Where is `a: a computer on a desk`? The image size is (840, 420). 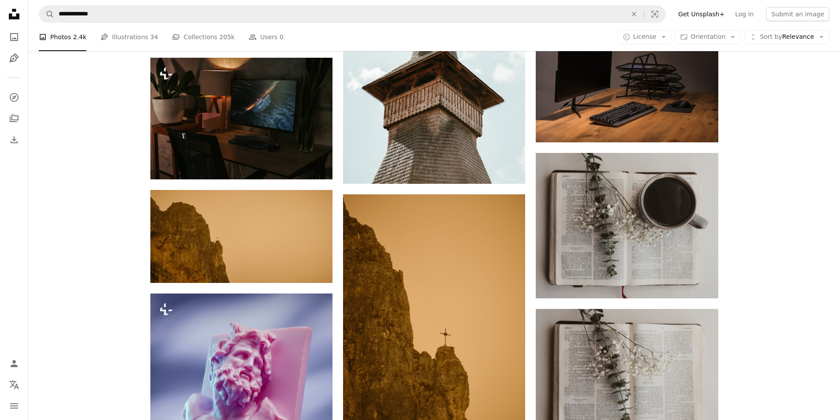
a: a computer on a desk is located at coordinates (241, 118).